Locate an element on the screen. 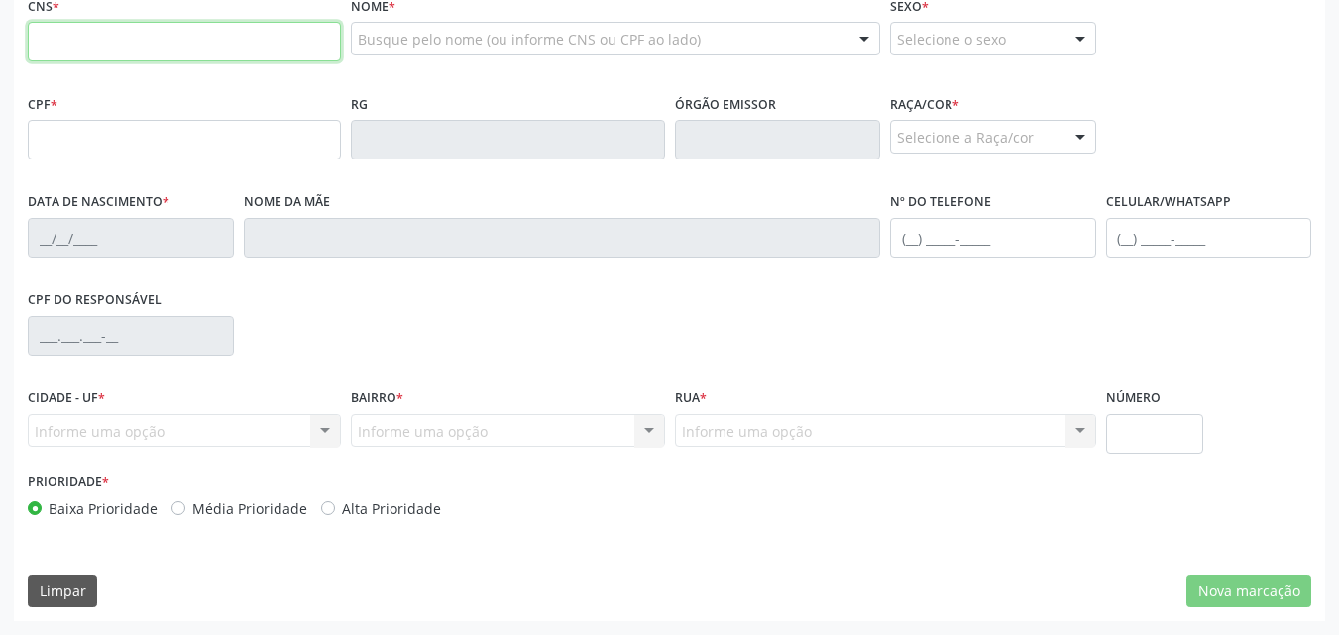  label: Rua is located at coordinates (691, 398).